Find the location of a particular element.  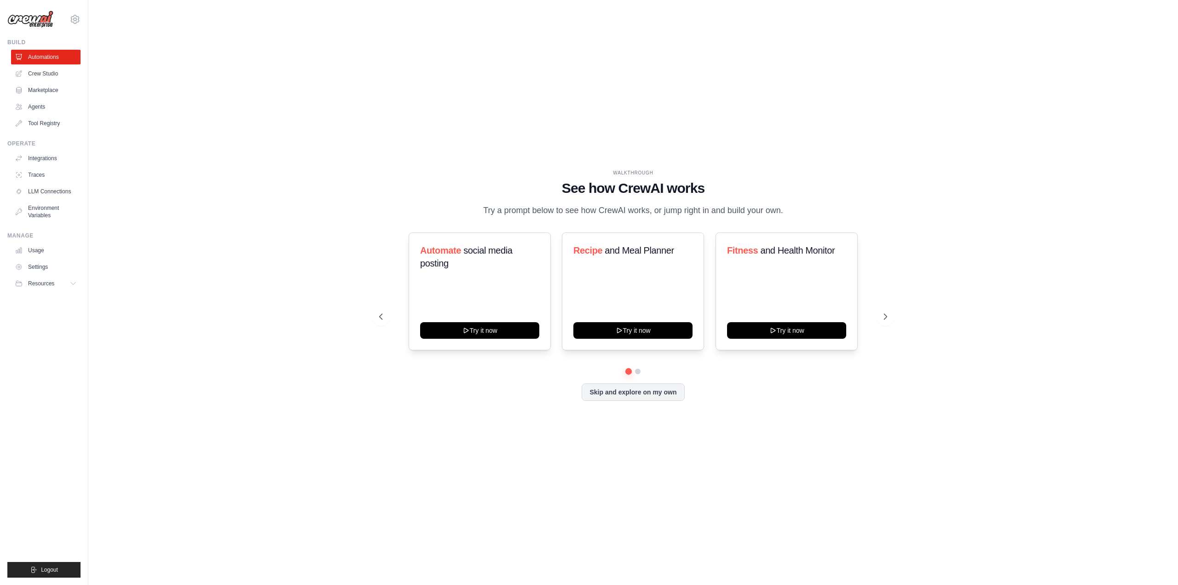

a: Settings is located at coordinates (46, 267).